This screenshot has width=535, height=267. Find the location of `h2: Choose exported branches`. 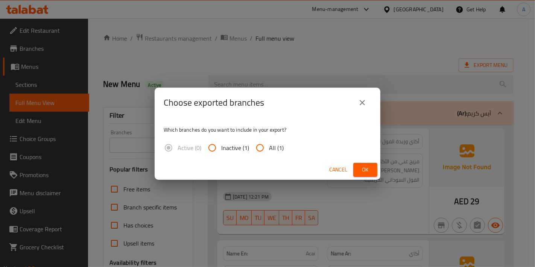

h2: Choose exported branches is located at coordinates (214, 103).